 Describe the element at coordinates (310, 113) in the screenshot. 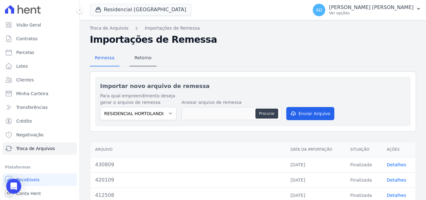

I see `button: Enviar Arquivo` at that location.